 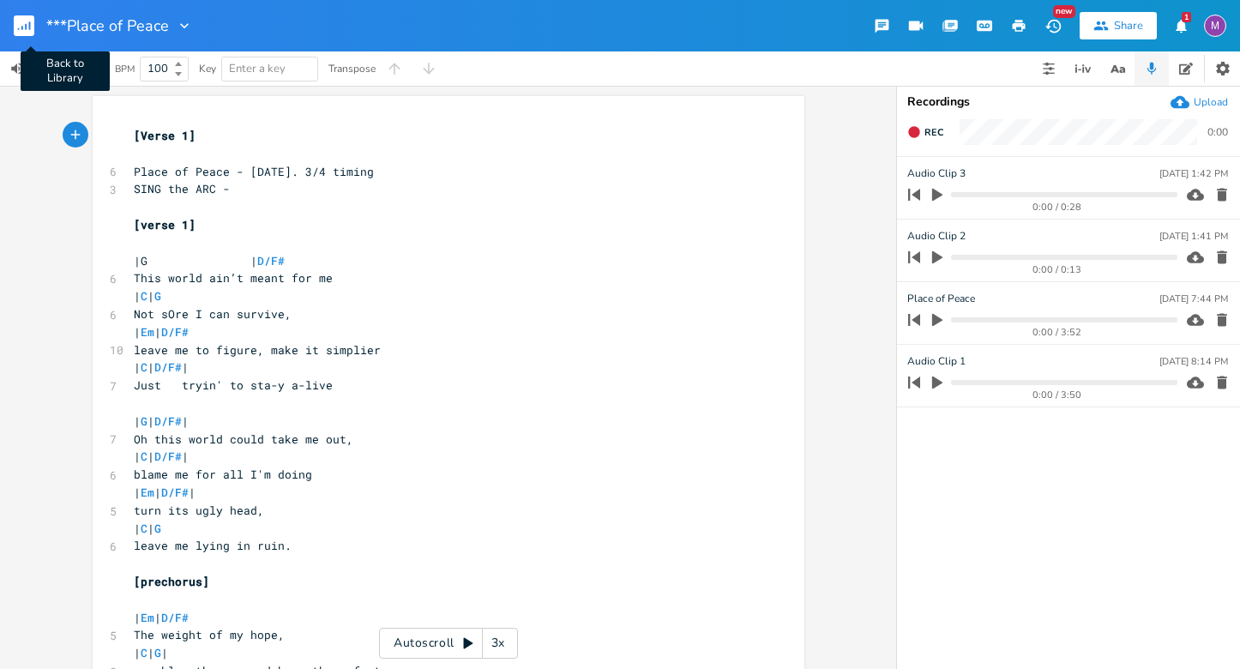 I want to click on span: SING the ARC -, so click(x=182, y=189).